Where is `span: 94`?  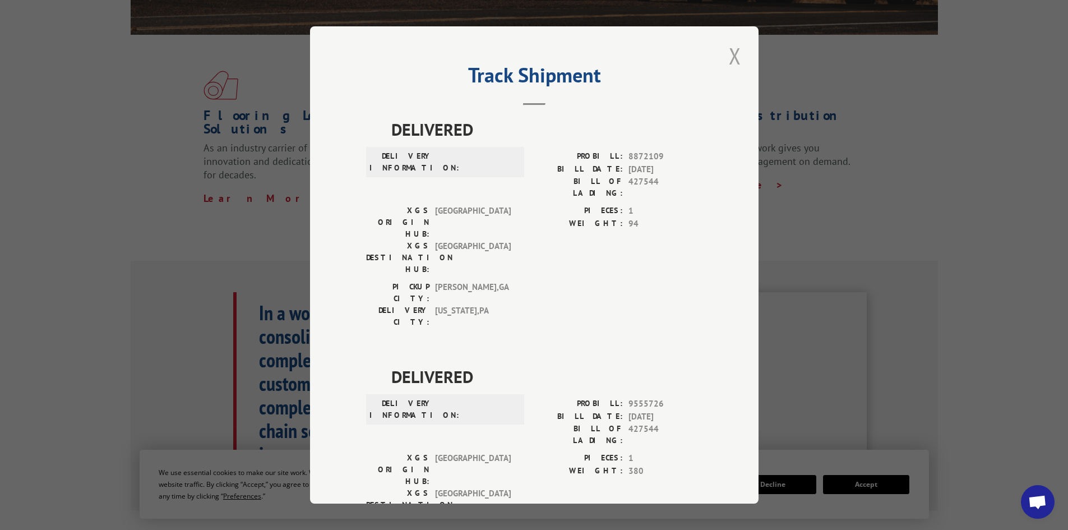
span: 94 is located at coordinates (666, 224).